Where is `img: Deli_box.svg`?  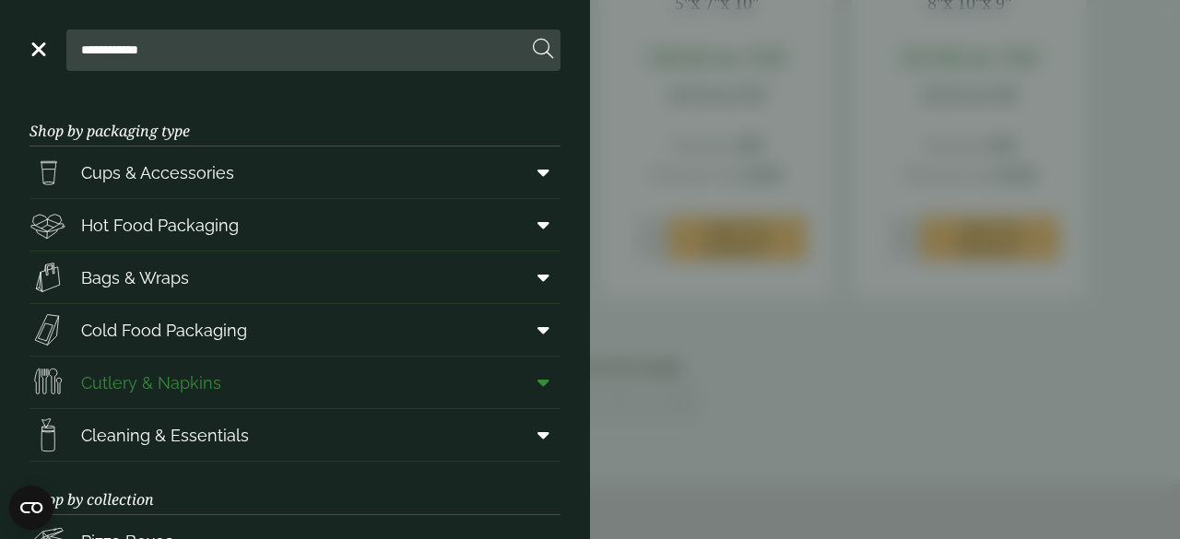 img: Deli_box.svg is located at coordinates (48, 225).